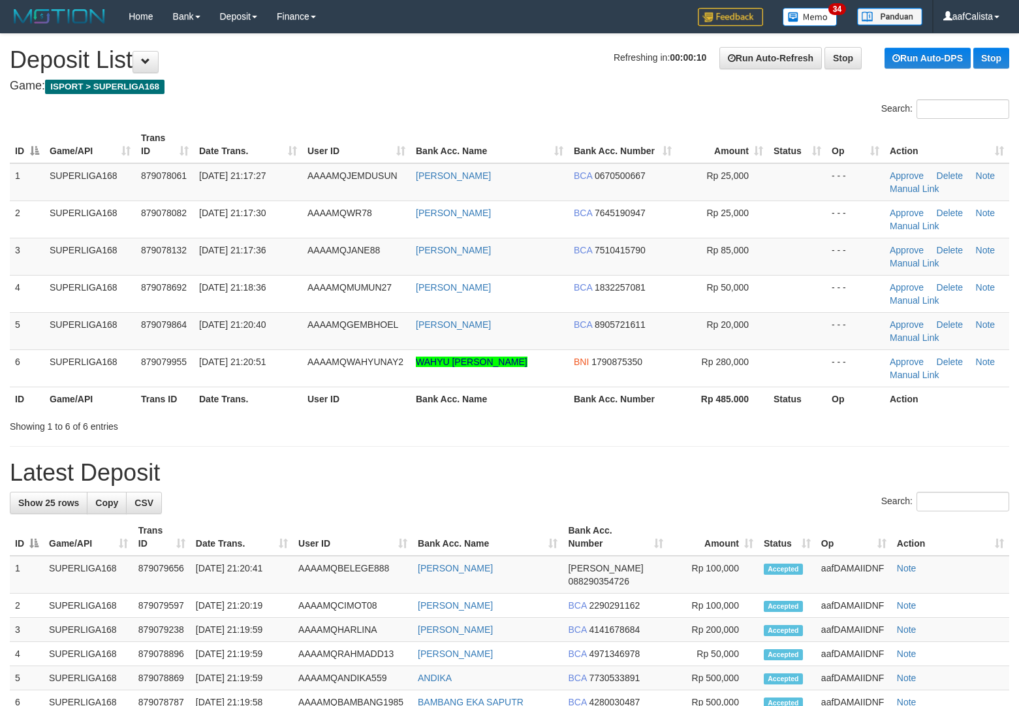 The image size is (1019, 706). What do you see at coordinates (353, 629) in the screenshot?
I see `td: AAAAMQHARLINA` at bounding box center [353, 629].